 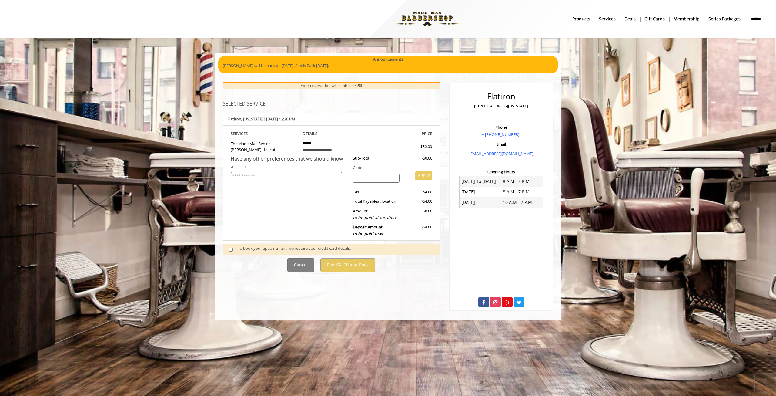 What do you see at coordinates (246, 133) in the screenshot?
I see `span: S` at bounding box center [246, 133].